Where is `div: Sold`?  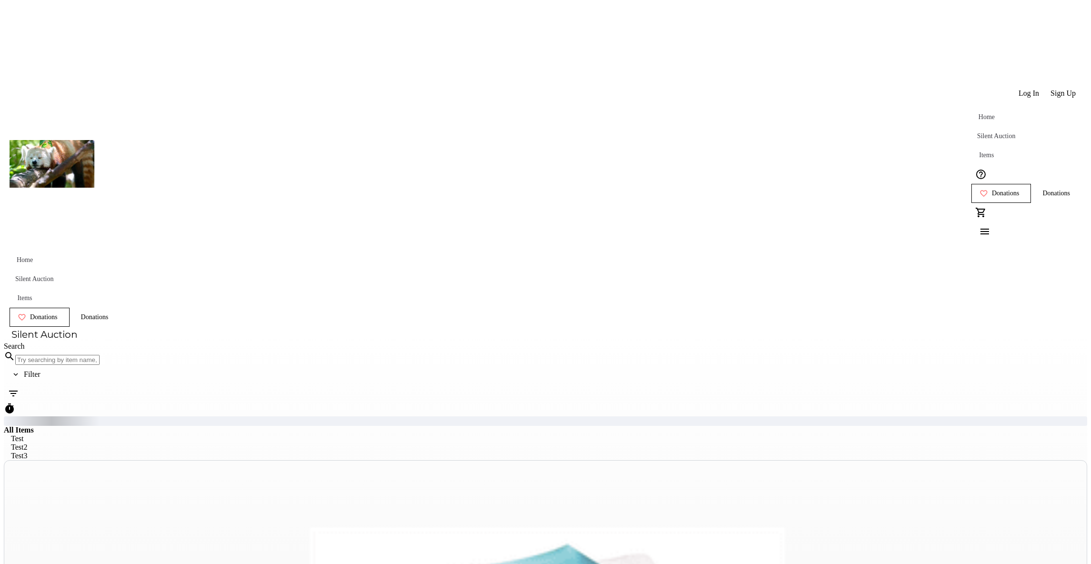 div: Sold is located at coordinates (21, 83).